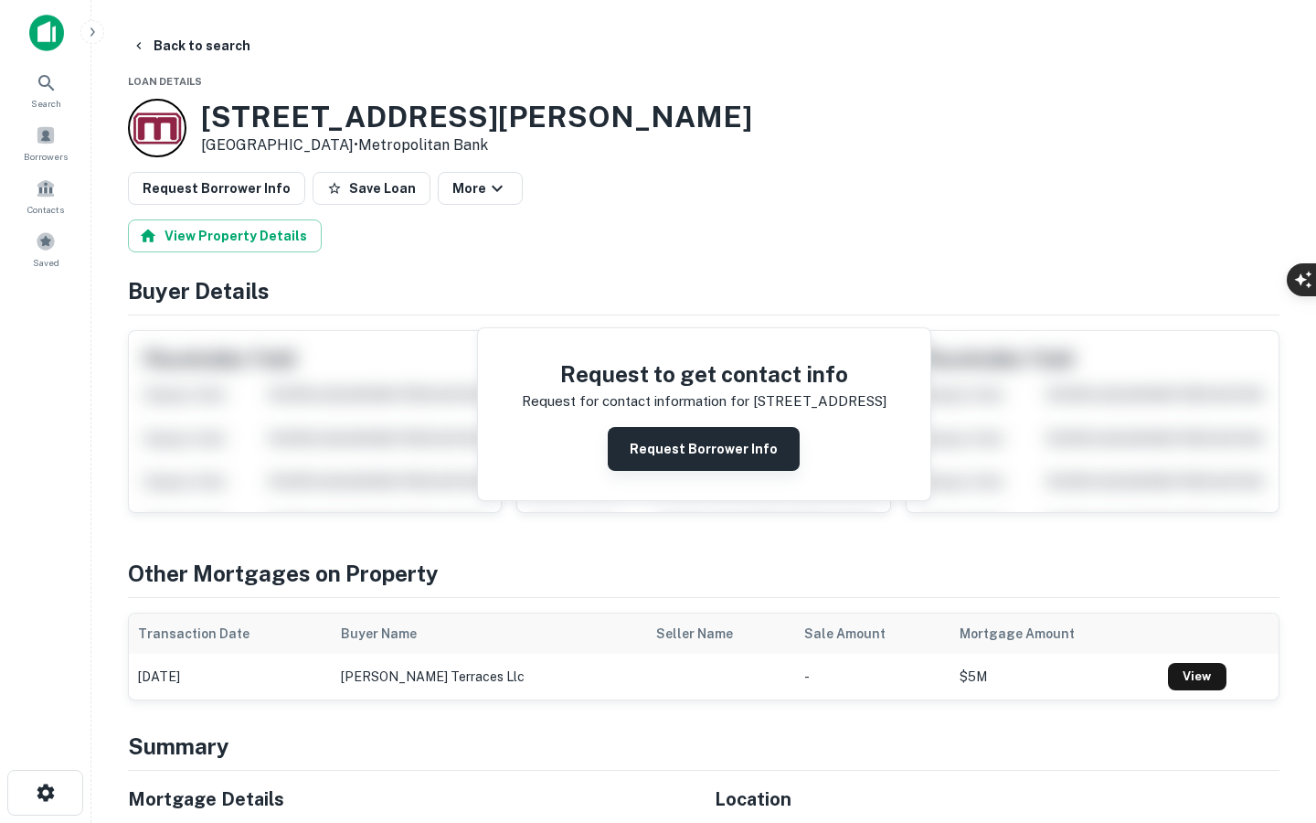 The width and height of the screenshot is (1316, 823). What do you see at coordinates (46, 143) in the screenshot?
I see `a: Borrowers` at bounding box center [46, 143].